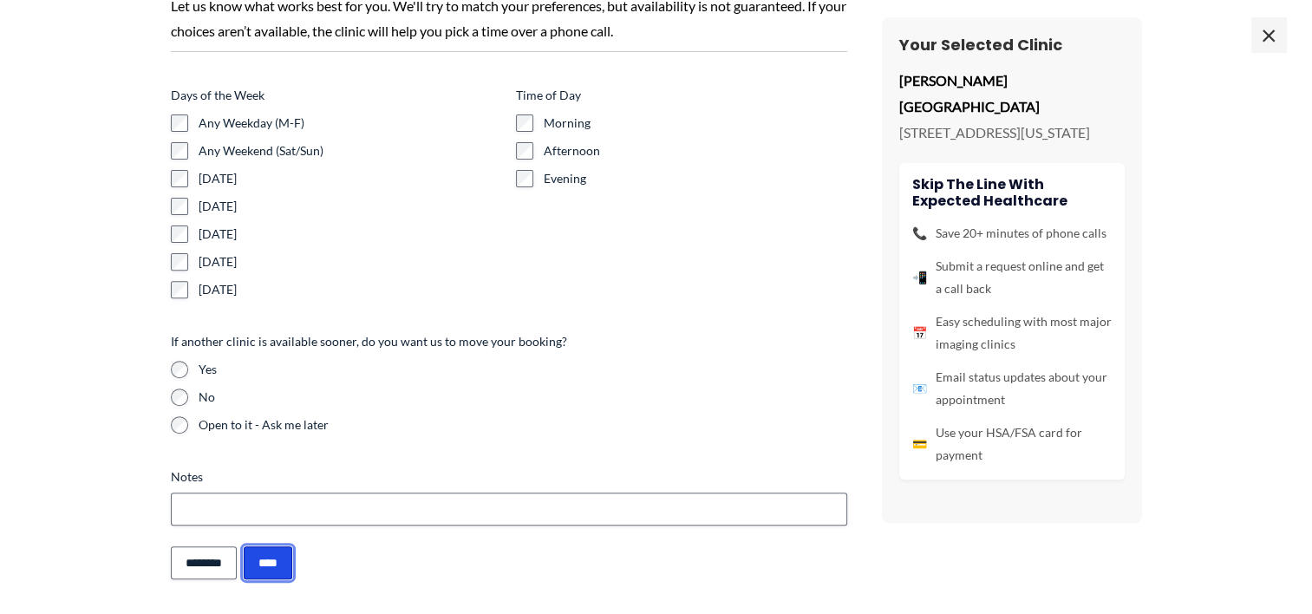 Image resolution: width=1312 pixels, height=614 pixels. What do you see at coordinates (1012, 278) in the screenshot?
I see `li: Submit a request online and get a call back` at bounding box center [1012, 278].